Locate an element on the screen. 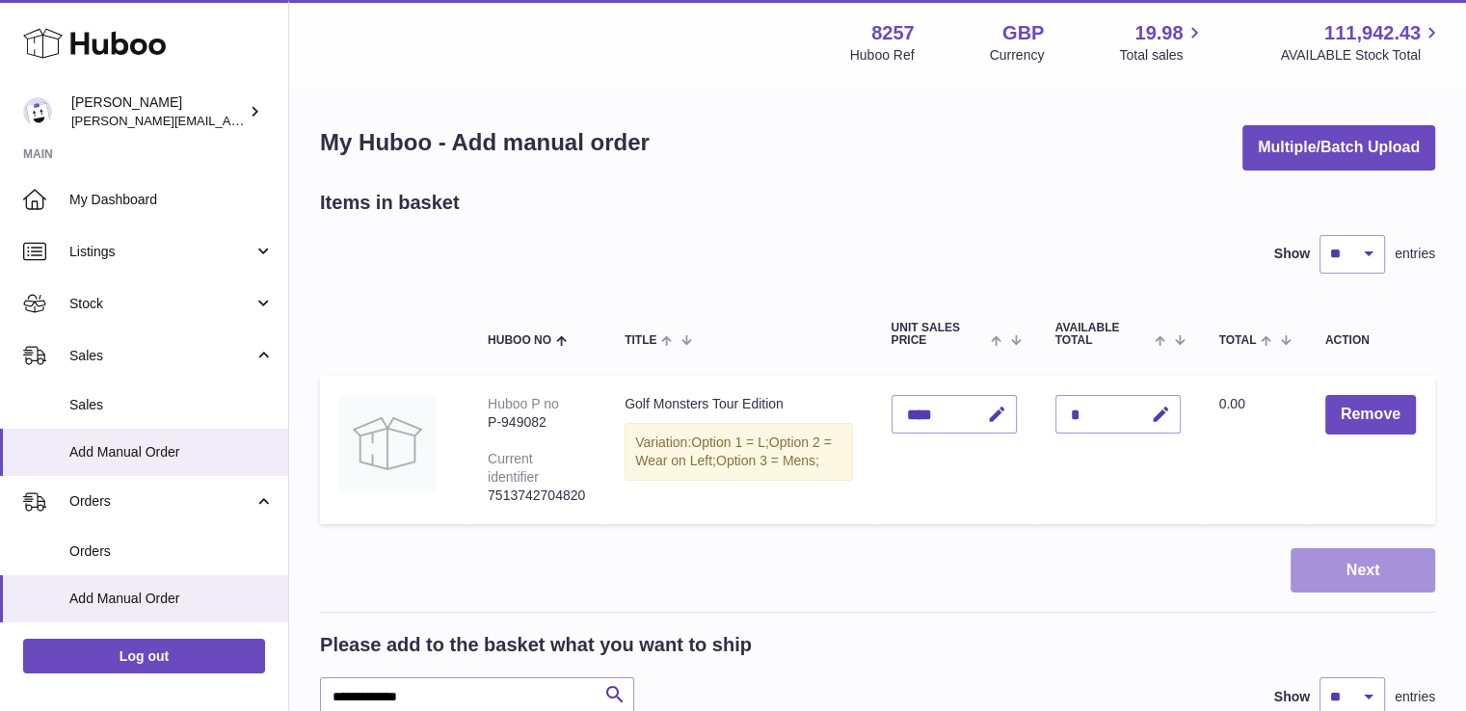 This screenshot has height=711, width=1466. span: Option 1 = L; is located at coordinates (730, 442).